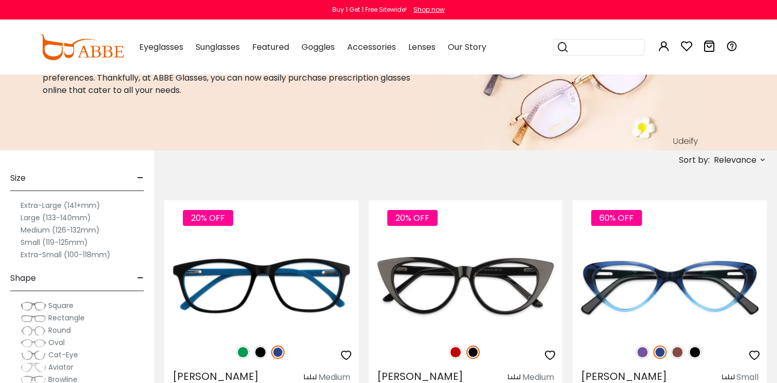  Describe the element at coordinates (271, 47) in the screenshot. I see `span: Featured` at that location.